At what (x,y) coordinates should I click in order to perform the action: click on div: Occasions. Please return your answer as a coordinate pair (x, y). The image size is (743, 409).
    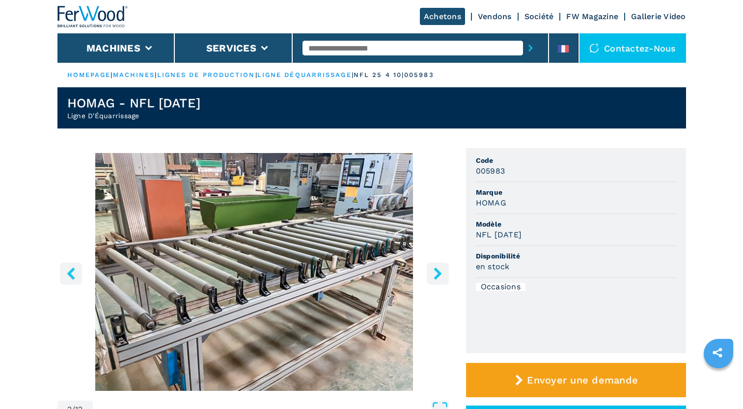
    Looking at the image, I should click on (500, 287).